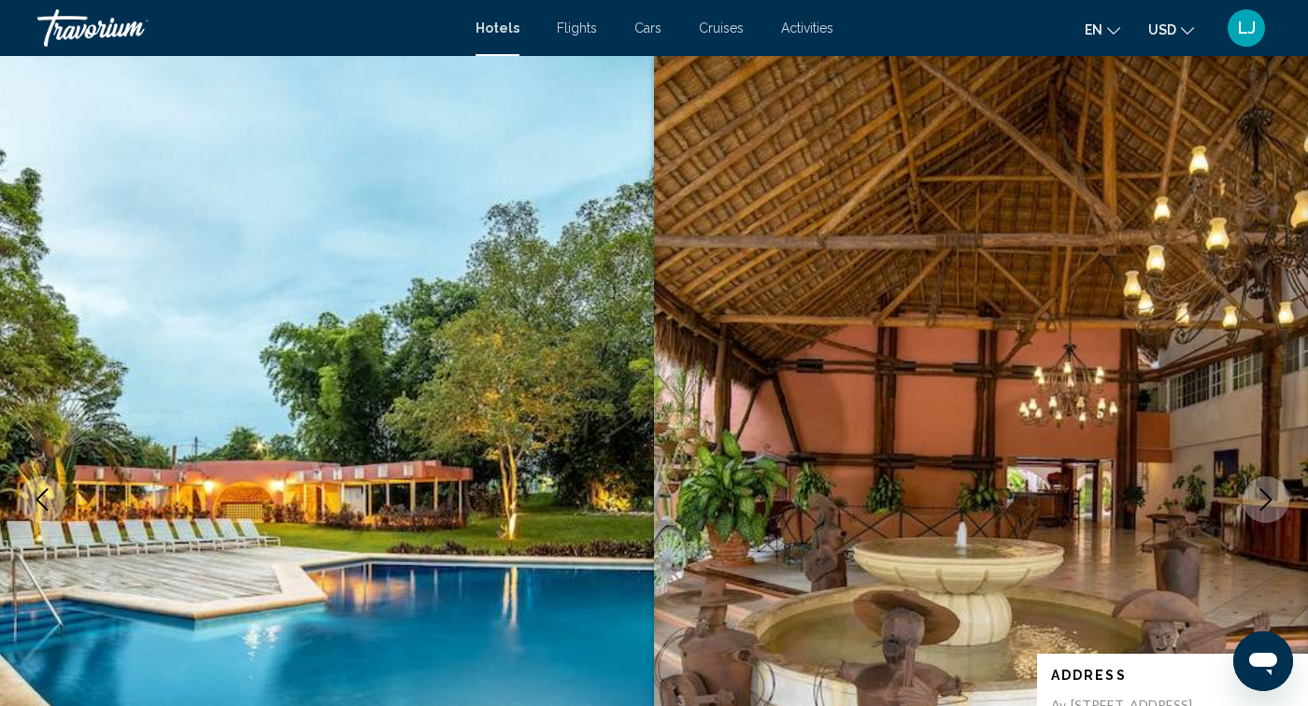  What do you see at coordinates (497, 28) in the screenshot?
I see `a: Hotels` at bounding box center [497, 28].